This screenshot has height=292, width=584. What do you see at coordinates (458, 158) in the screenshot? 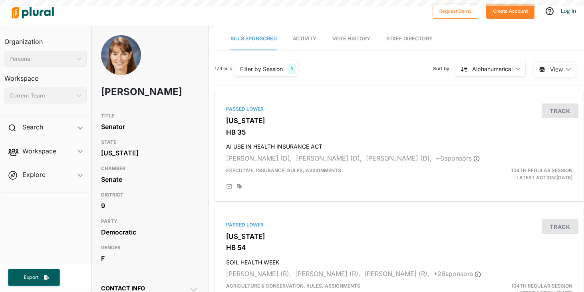
I see `span: + 6 sponsor s` at bounding box center [458, 158].